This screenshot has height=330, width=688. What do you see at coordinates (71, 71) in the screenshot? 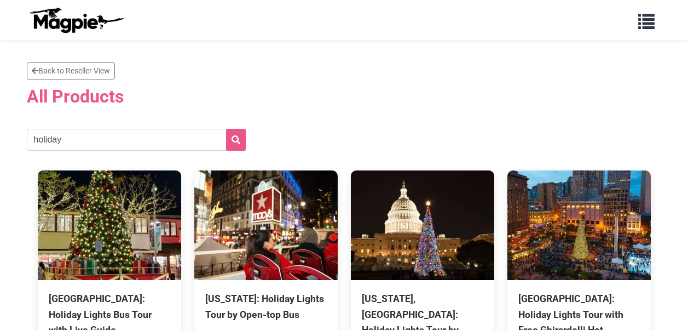
I see `a: Back to Reseller View` at bounding box center [71, 71].